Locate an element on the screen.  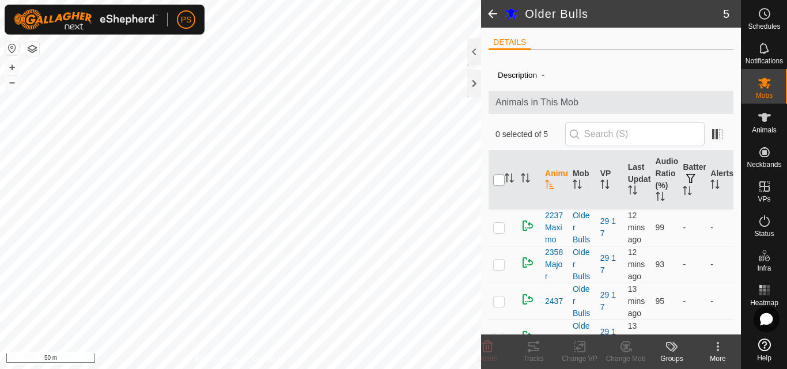
li: DETAILS is located at coordinates (509, 43).